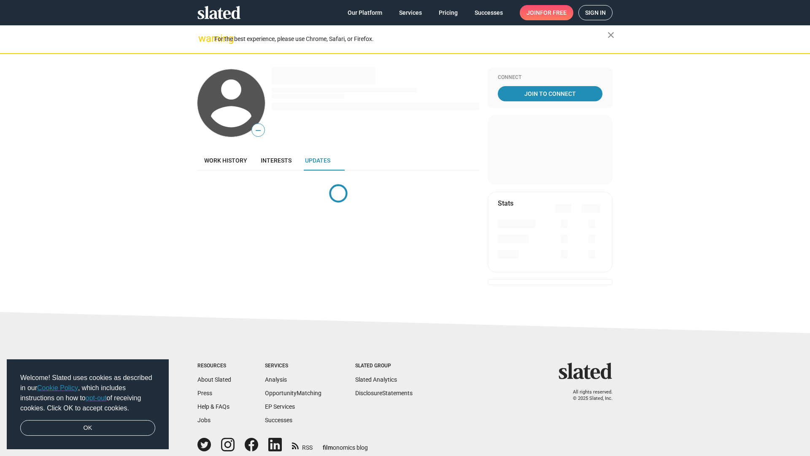  I want to click on span: Sign in, so click(595, 13).